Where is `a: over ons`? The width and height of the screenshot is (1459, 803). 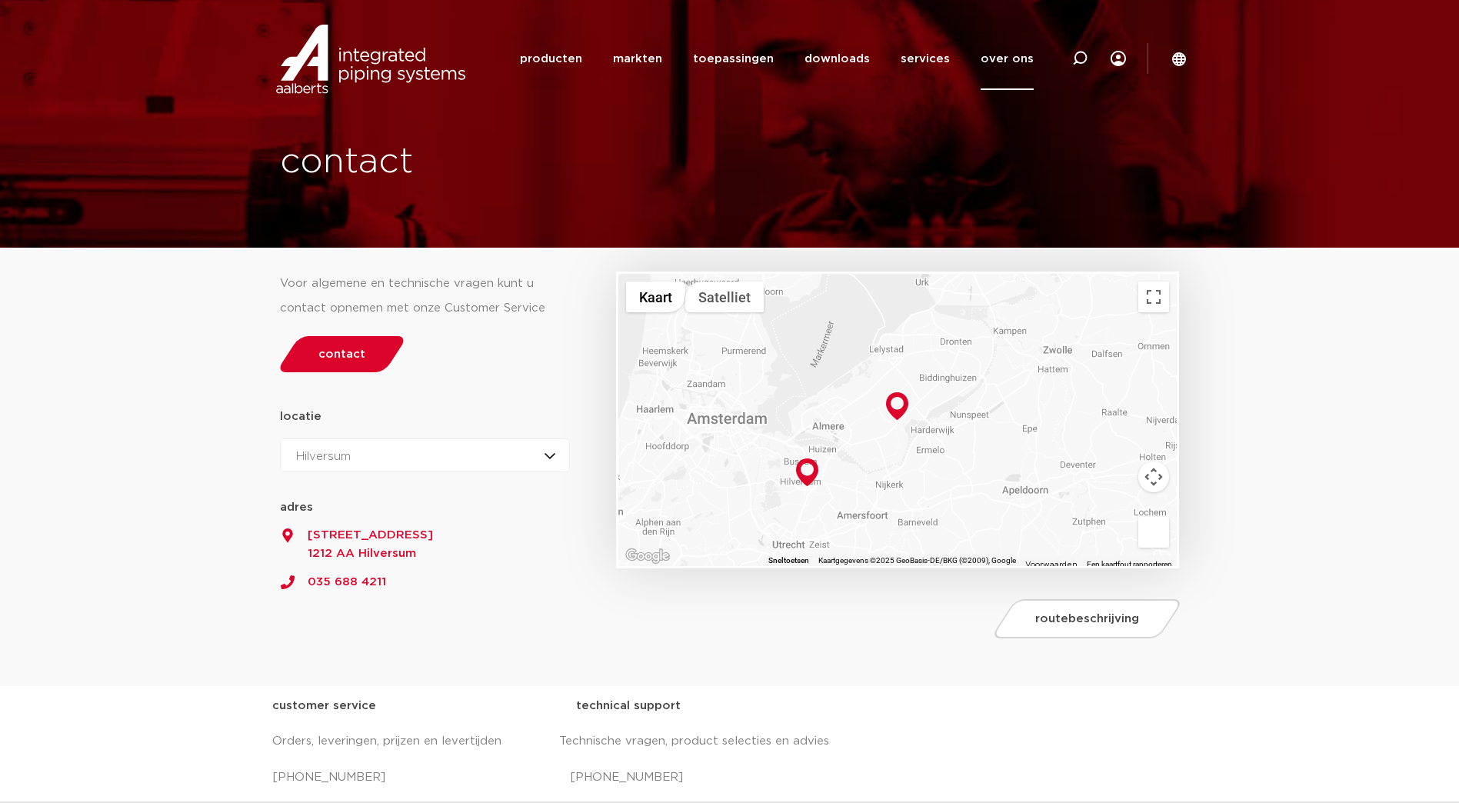
a: over ons is located at coordinates (1007, 58).